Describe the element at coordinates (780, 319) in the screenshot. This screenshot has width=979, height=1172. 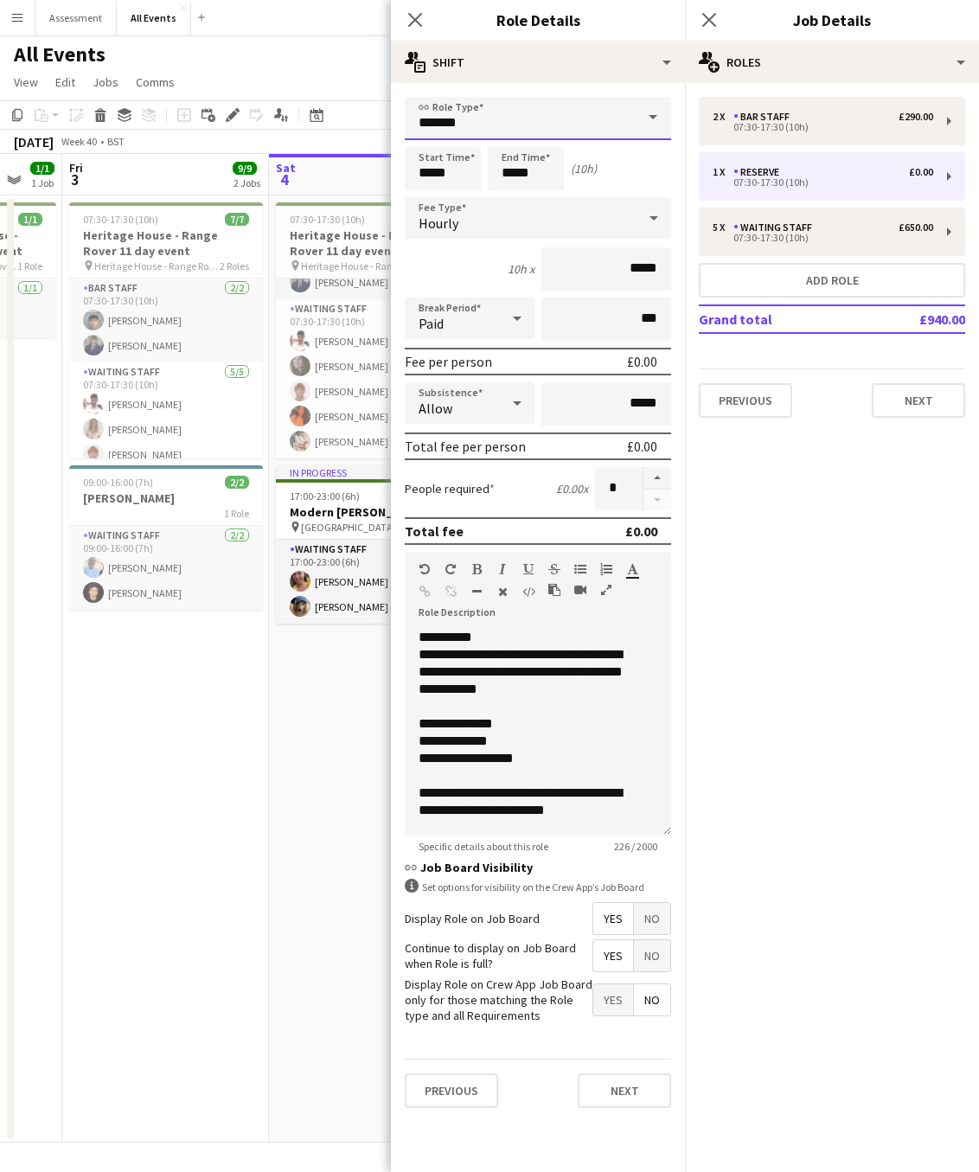
I see `td: Grand total` at that location.